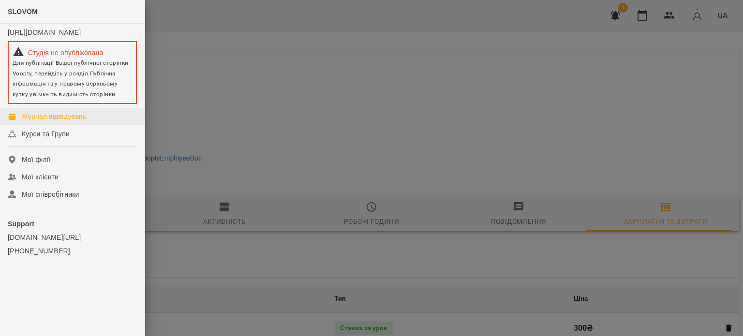 The height and width of the screenshot is (336, 743). What do you see at coordinates (72, 52) in the screenshot?
I see `div: Студія не опублікована` at bounding box center [72, 52].